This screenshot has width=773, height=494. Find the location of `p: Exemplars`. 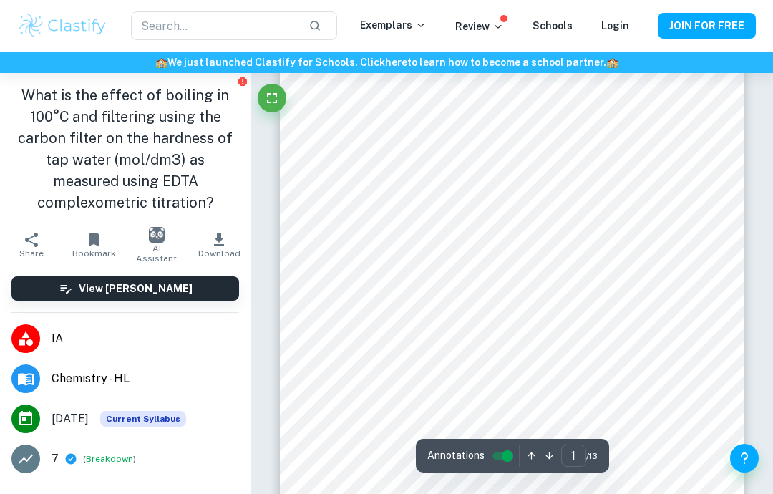

p: Exemplars is located at coordinates (393, 25).